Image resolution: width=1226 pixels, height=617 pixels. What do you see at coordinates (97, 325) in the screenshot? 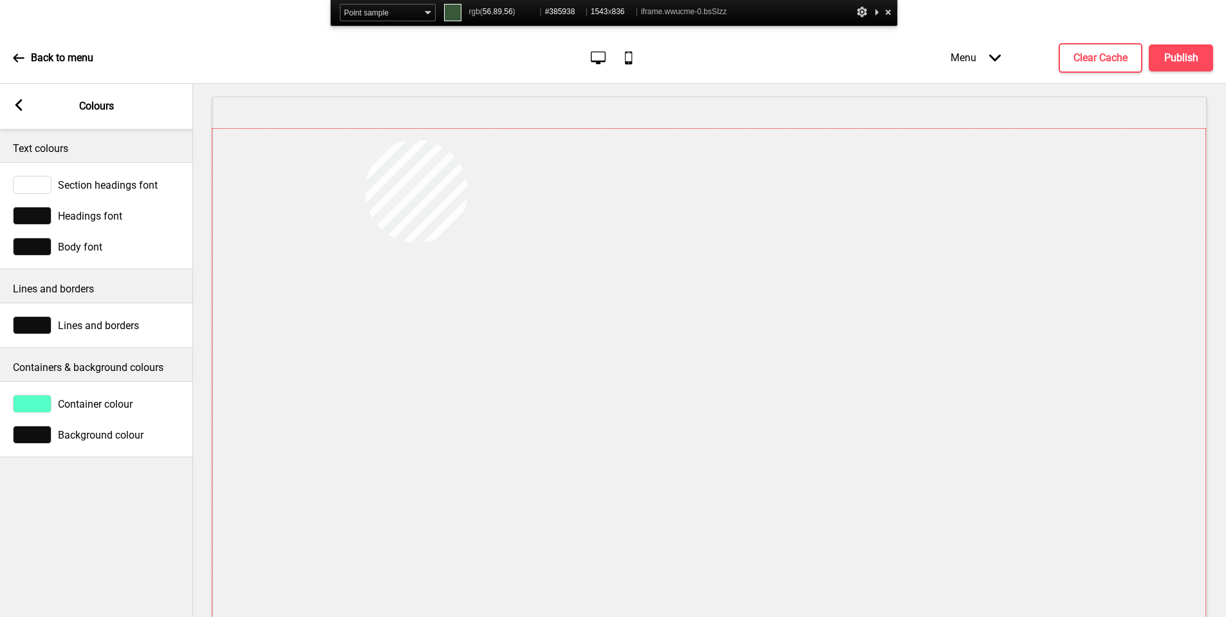
I see `div: Lines and borders` at bounding box center [97, 325].